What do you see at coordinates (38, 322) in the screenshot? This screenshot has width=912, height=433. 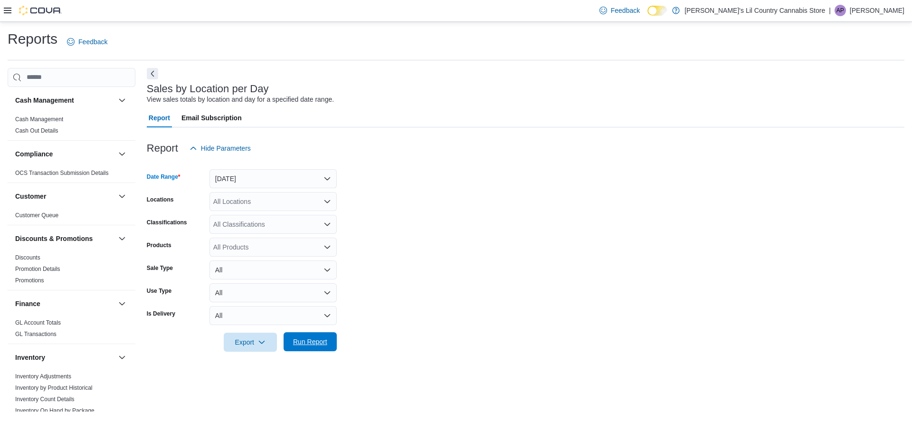 I see `span: GL Account Totals` at bounding box center [38, 322].